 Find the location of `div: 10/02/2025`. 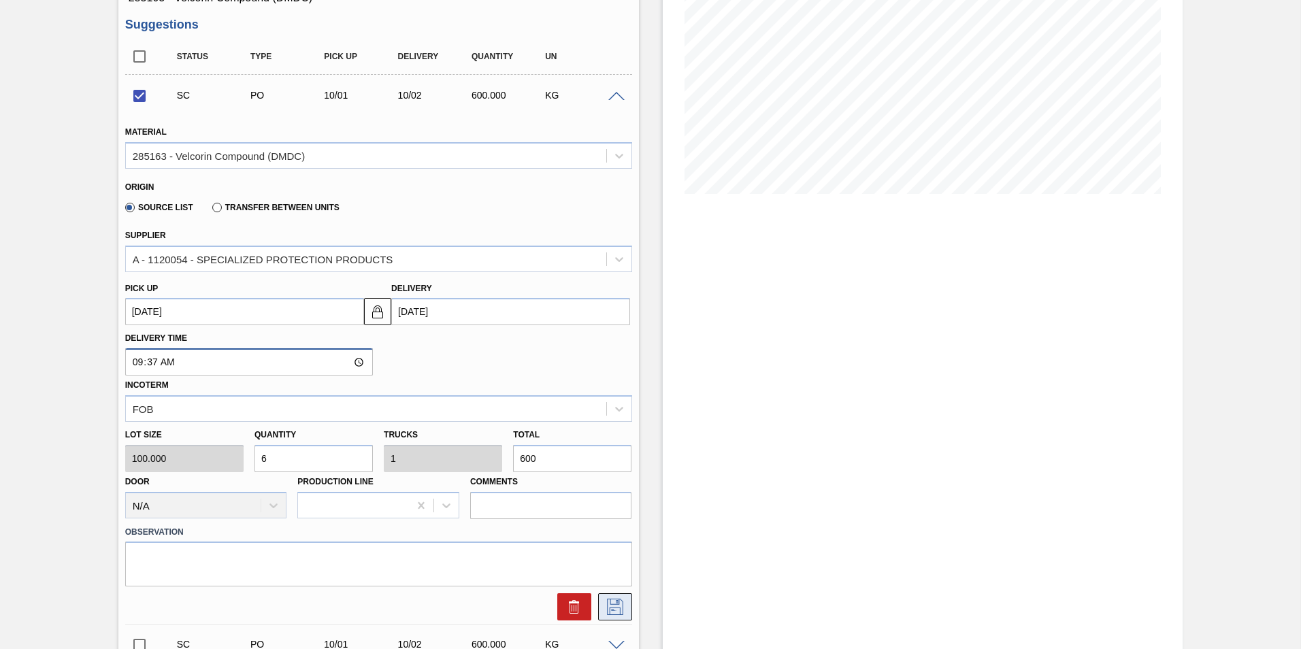

div: 10/02/2025 is located at coordinates (435, 95).